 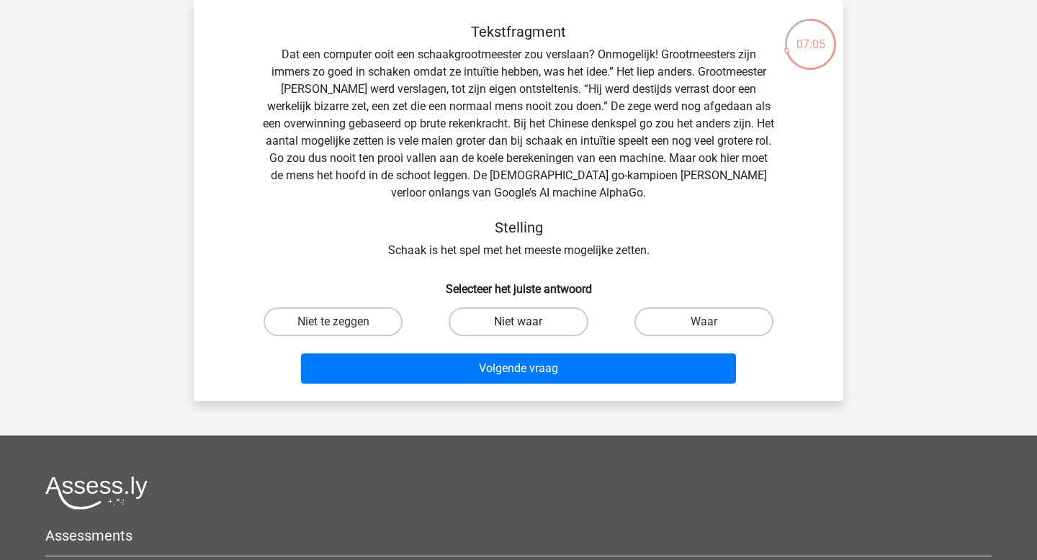 What do you see at coordinates (519, 141) in the screenshot?
I see `div: Dat een computer ooit een schaakgrootmeester zou verslaan? Onmogelijk! Grootmeesters zijn immers ...` at bounding box center [519, 141].